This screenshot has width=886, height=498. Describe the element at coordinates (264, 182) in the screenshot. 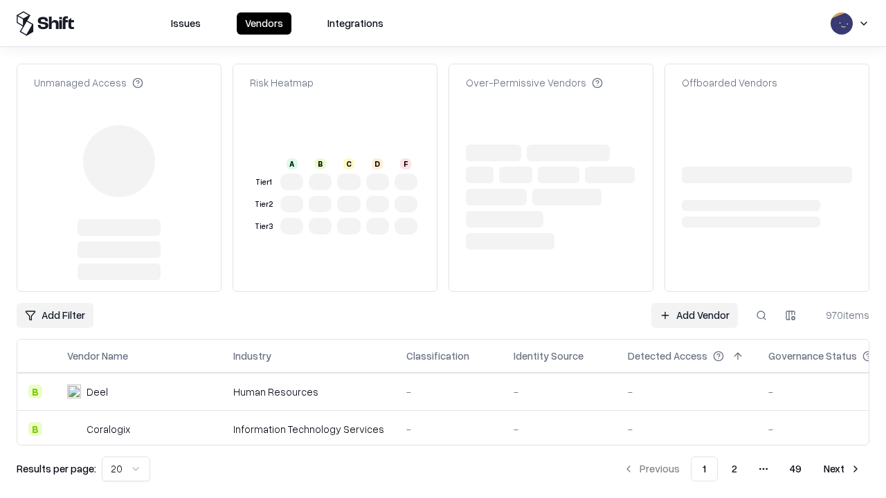

I see `div: Tier 1` at that location.